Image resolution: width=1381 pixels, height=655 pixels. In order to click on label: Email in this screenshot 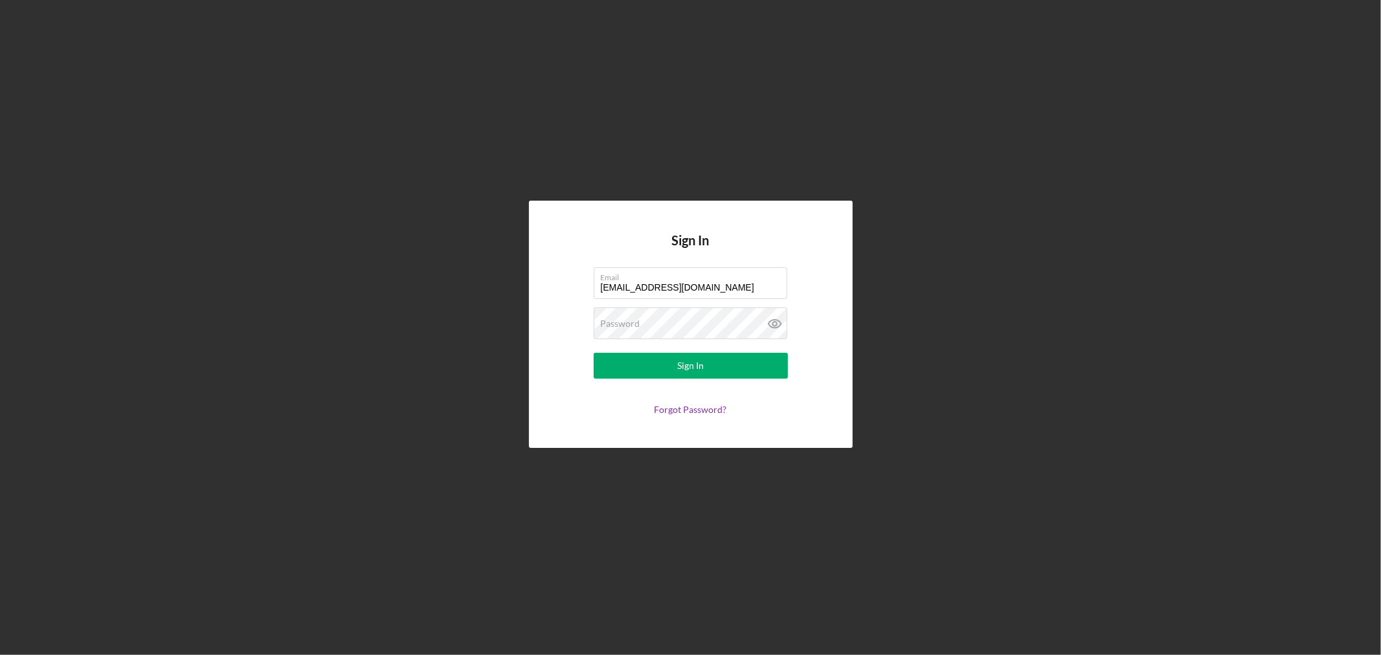, I will do `click(694, 275)`.